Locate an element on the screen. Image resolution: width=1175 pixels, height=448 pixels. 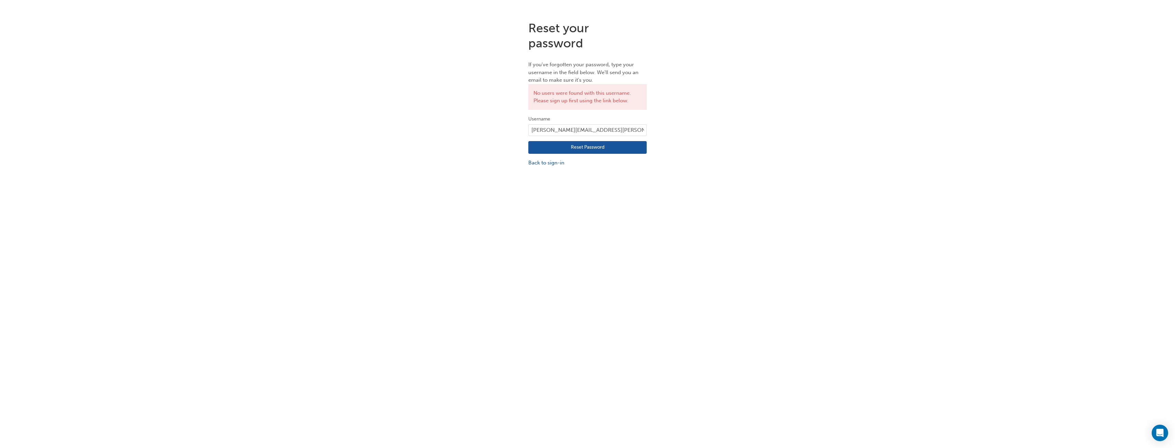
p: If you've forgotten your password, type your username in the field below. We'll send you an email... is located at coordinates (587, 72).